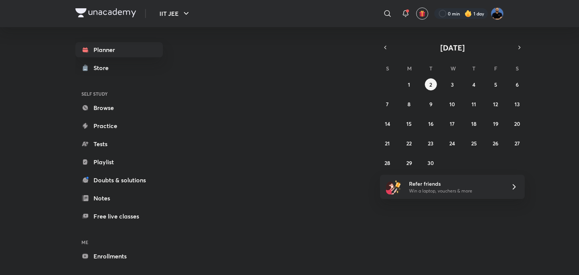 Image resolution: width=579 pixels, height=275 pixels. Describe the element at coordinates (119, 180) in the screenshot. I see `a: Doubts & solutions` at that location.